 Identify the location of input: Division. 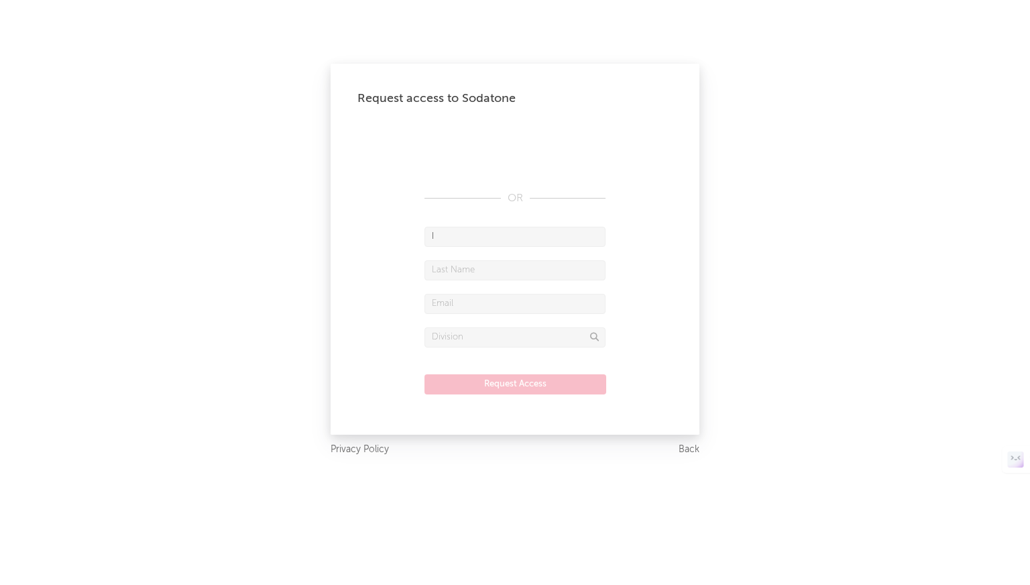
(515, 337).